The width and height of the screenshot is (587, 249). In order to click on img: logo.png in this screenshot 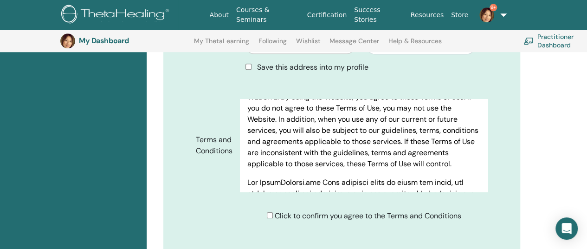, I will do `click(116, 15)`.